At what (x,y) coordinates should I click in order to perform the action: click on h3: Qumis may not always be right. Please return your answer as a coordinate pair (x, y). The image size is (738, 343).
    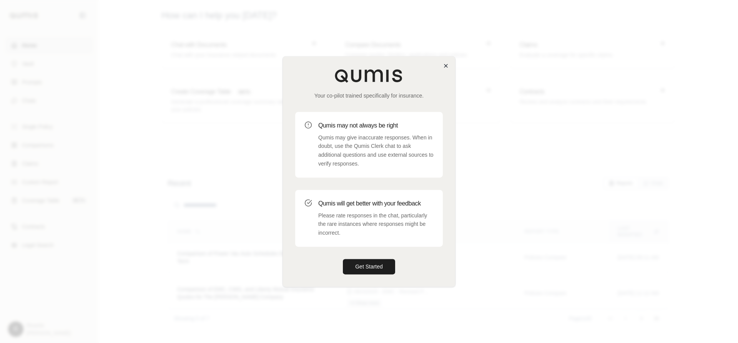
    Looking at the image, I should click on (376, 126).